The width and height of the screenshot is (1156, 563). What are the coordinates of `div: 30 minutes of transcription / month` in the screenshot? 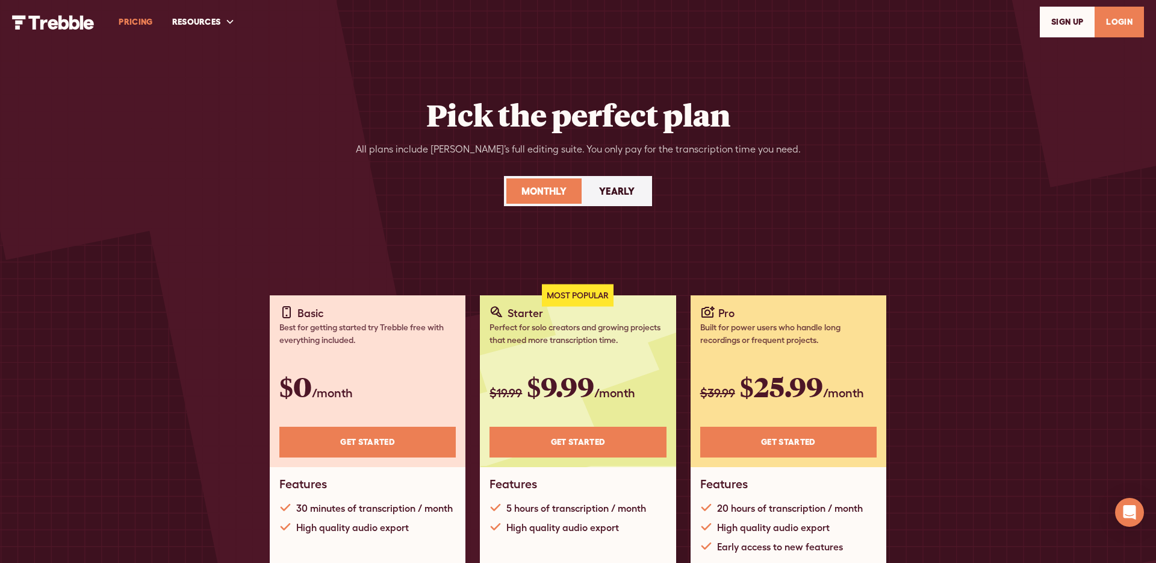 It's located at (375, 508).